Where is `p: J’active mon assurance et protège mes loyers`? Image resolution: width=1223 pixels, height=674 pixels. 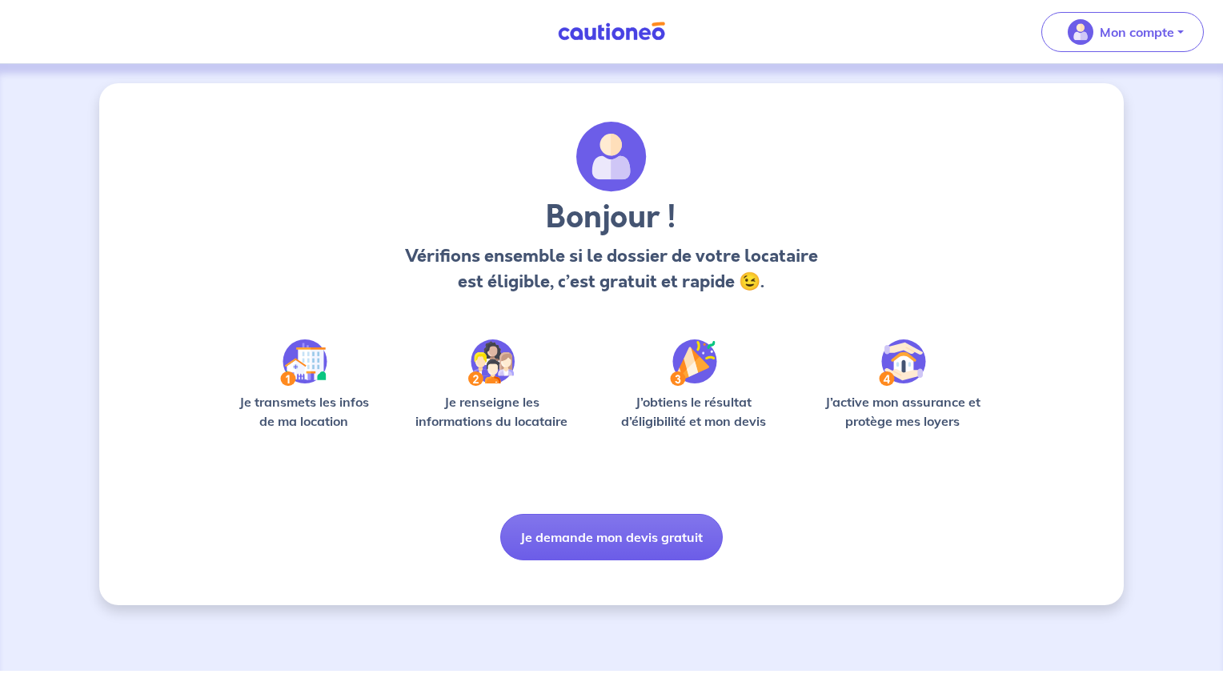
p: J’active mon assurance et protège mes loyers is located at coordinates (902, 412).